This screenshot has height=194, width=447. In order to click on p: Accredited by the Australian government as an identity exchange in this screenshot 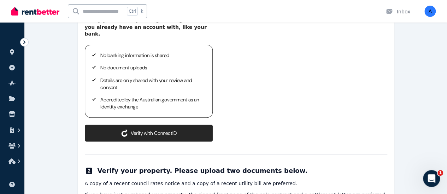, I will do `click(152, 103)`.